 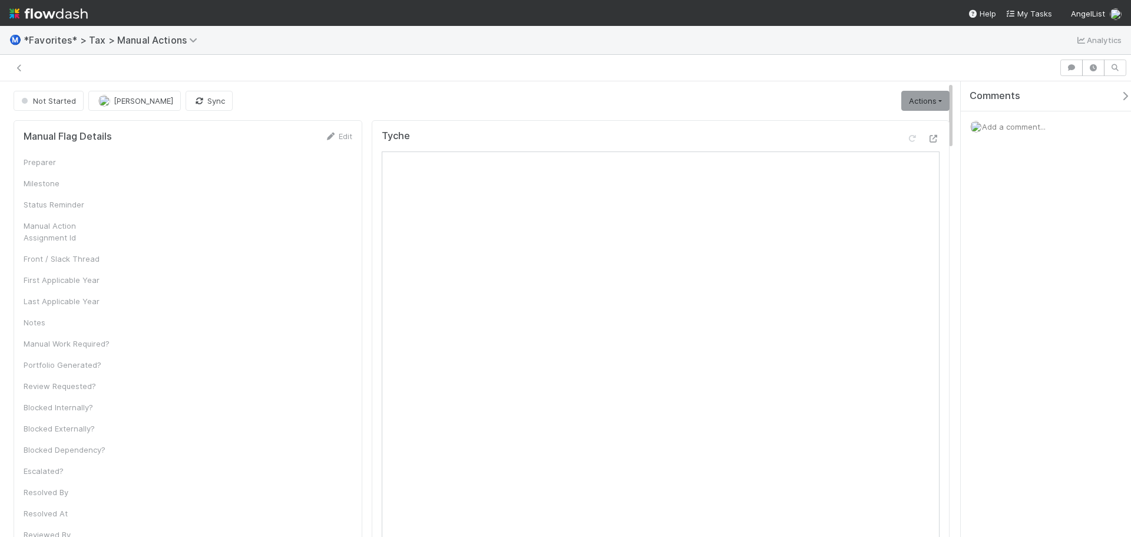 I want to click on div: Escalated?, so click(x=68, y=471).